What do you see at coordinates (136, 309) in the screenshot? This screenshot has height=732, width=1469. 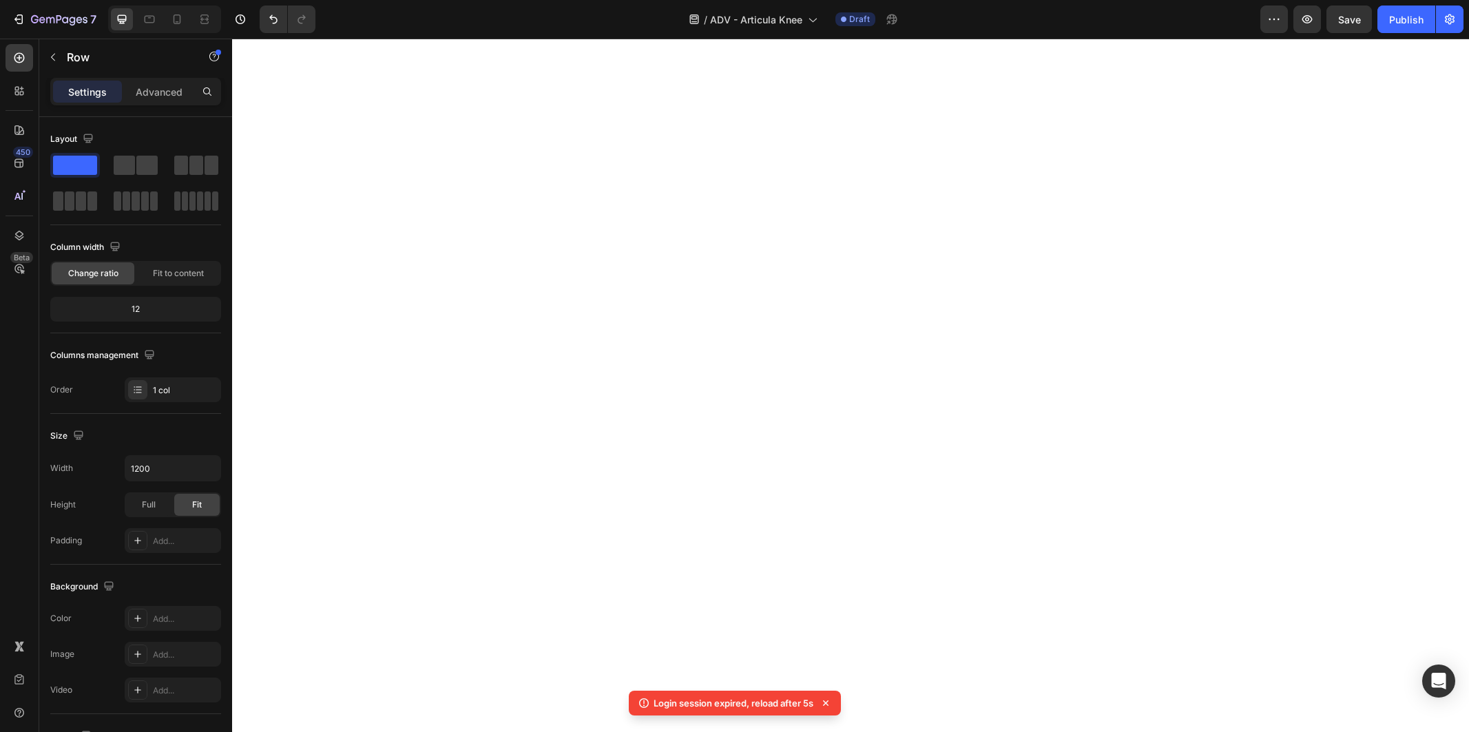 I see `div: 12` at bounding box center [136, 309].